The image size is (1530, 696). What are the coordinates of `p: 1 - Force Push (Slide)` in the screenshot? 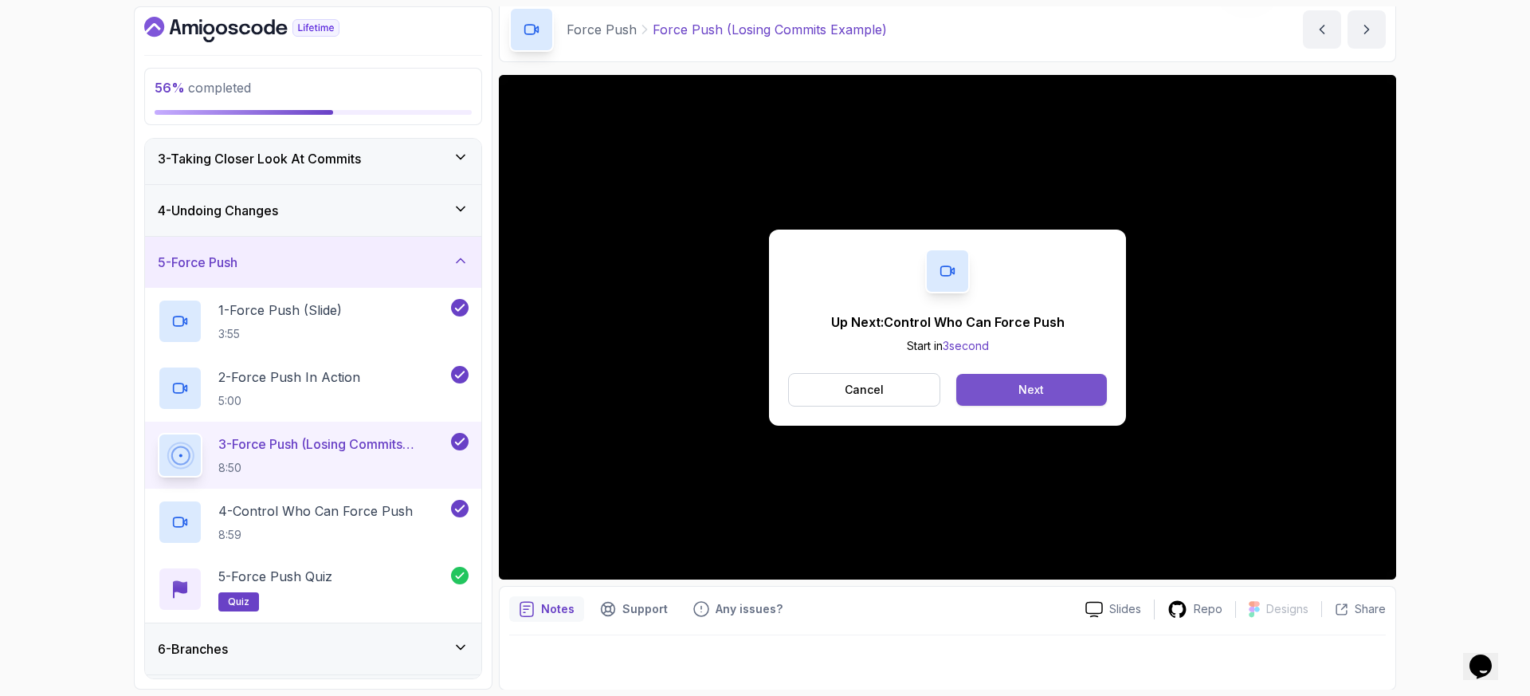 It's located at (280, 310).